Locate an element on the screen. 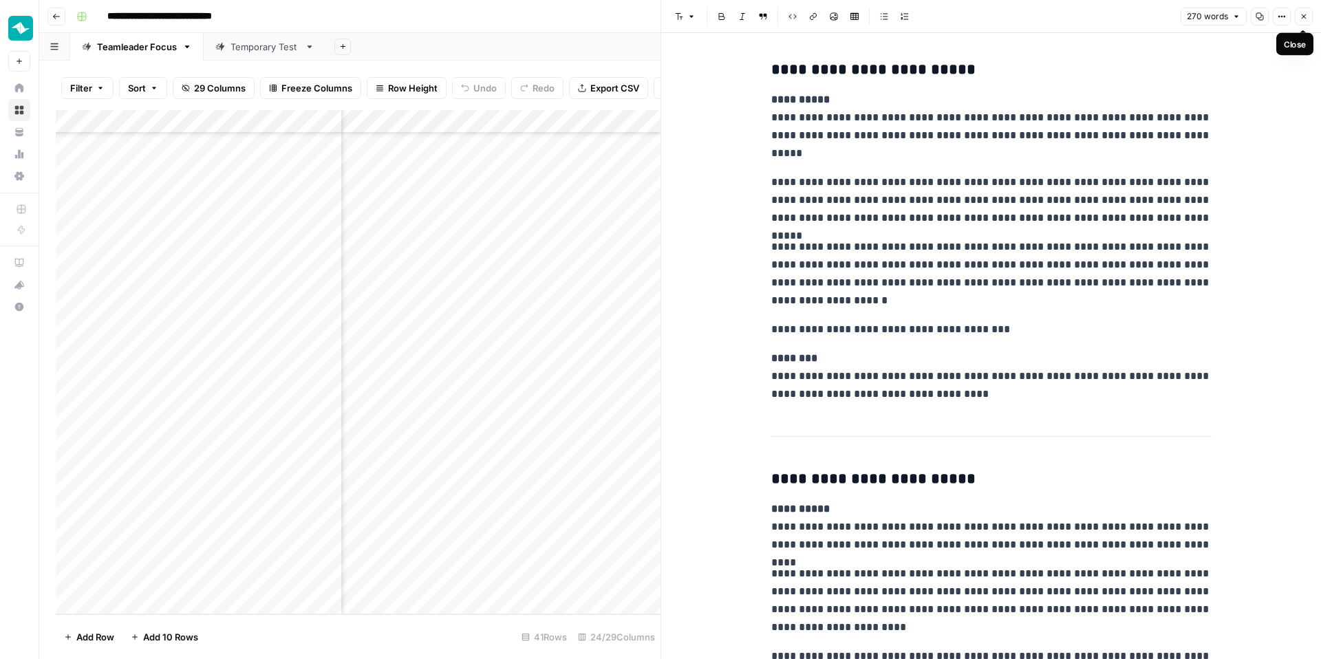 The height and width of the screenshot is (659, 1321). span: Freeze Columns is located at coordinates (317, 88).